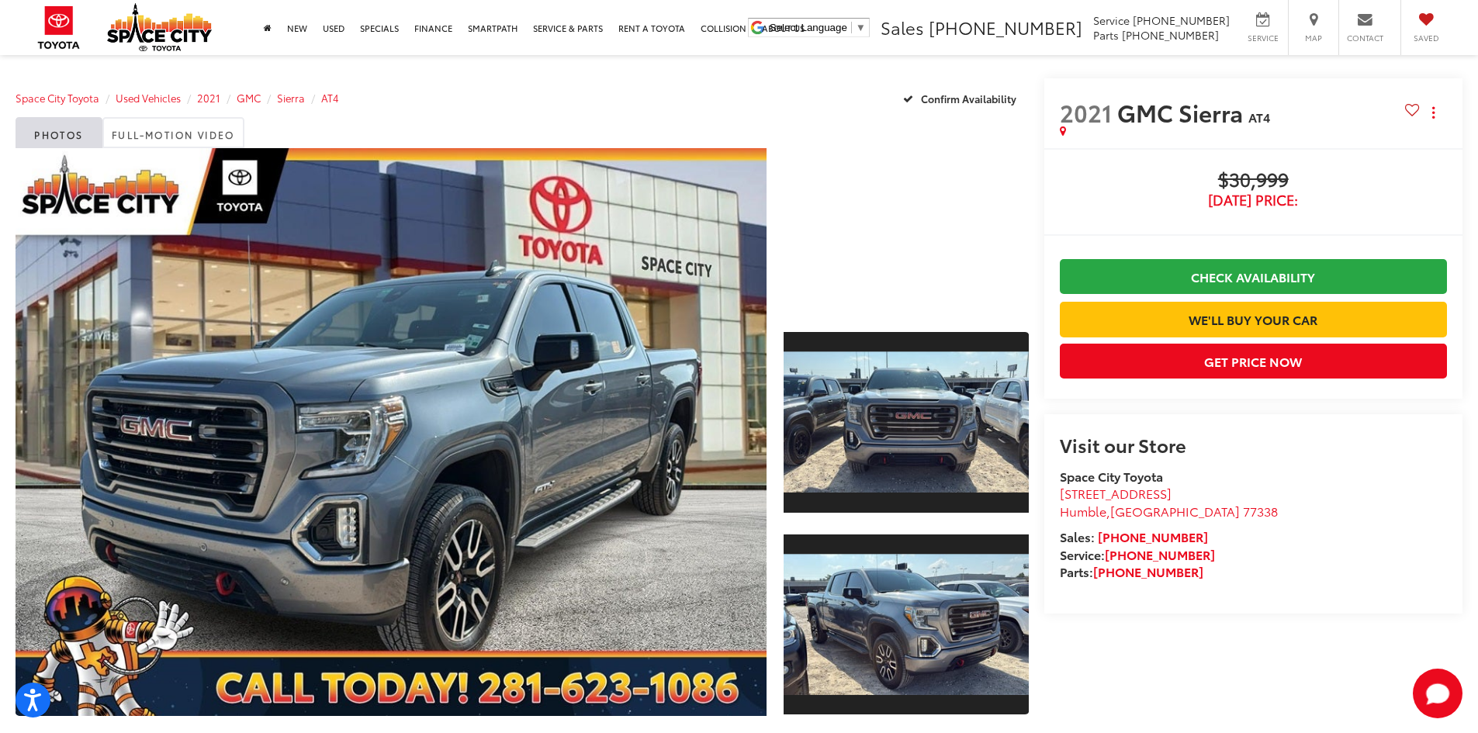 This screenshot has width=1478, height=733. Describe the element at coordinates (1433, 113) in the screenshot. I see `span: dropdown dots` at that location.